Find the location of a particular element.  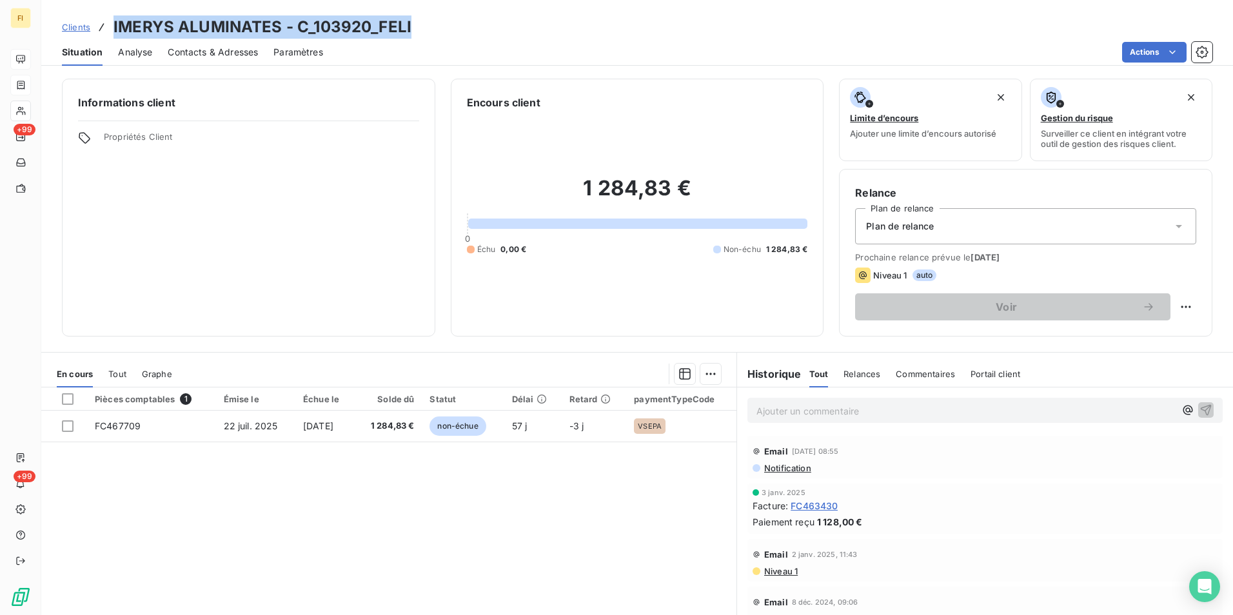

span: Commentaires is located at coordinates (925, 374).